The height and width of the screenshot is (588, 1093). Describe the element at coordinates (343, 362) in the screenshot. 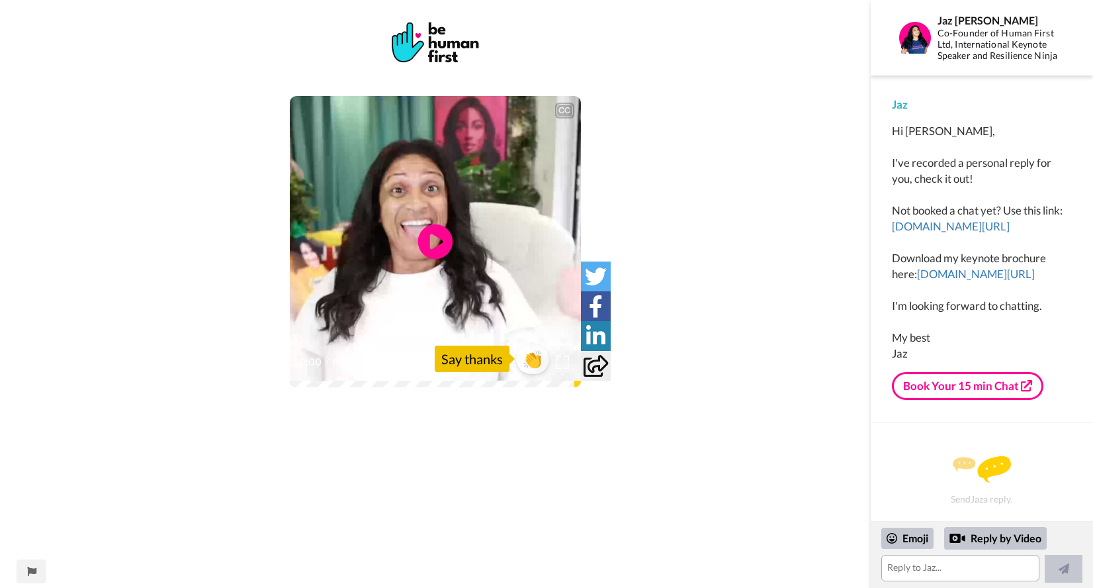

I see `span: 0:31` at that location.